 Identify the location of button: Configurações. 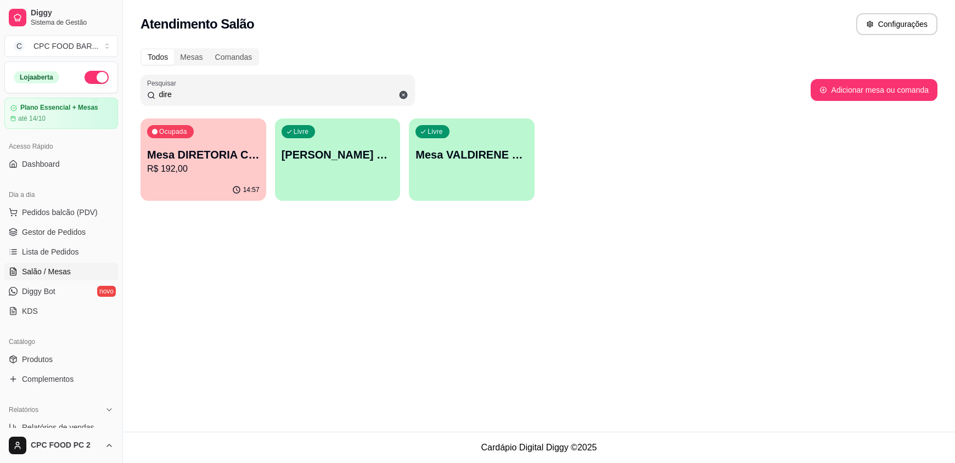
(897, 24).